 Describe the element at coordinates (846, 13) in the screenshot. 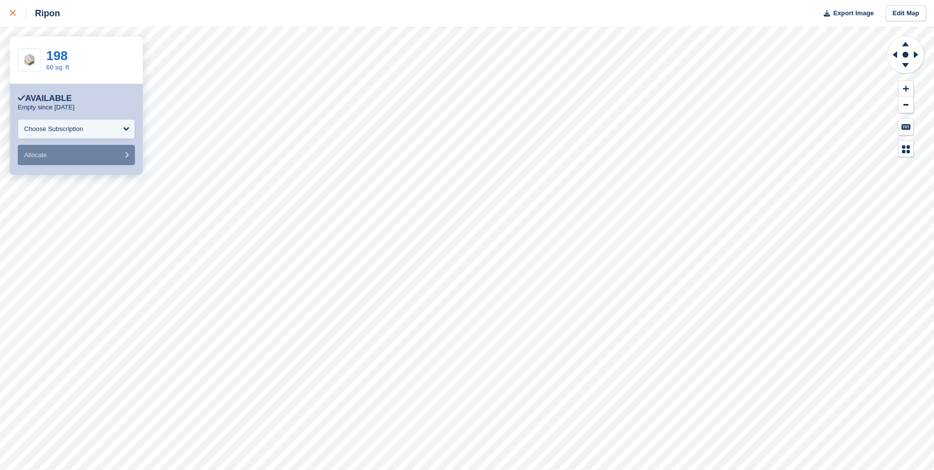

I see `button: Export Image` at that location.